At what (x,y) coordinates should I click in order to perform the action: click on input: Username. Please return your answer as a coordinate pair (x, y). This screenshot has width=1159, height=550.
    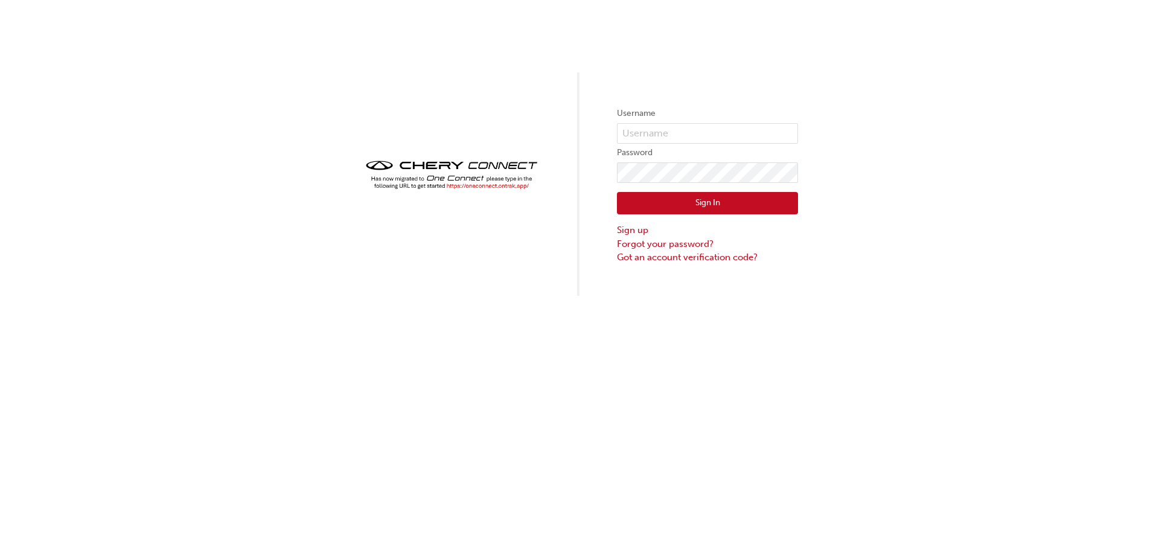
    Looking at the image, I should click on (707, 133).